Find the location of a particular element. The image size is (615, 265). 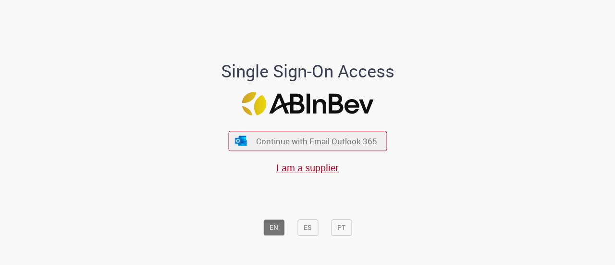

span: I am a supplier is located at coordinates (307, 167).